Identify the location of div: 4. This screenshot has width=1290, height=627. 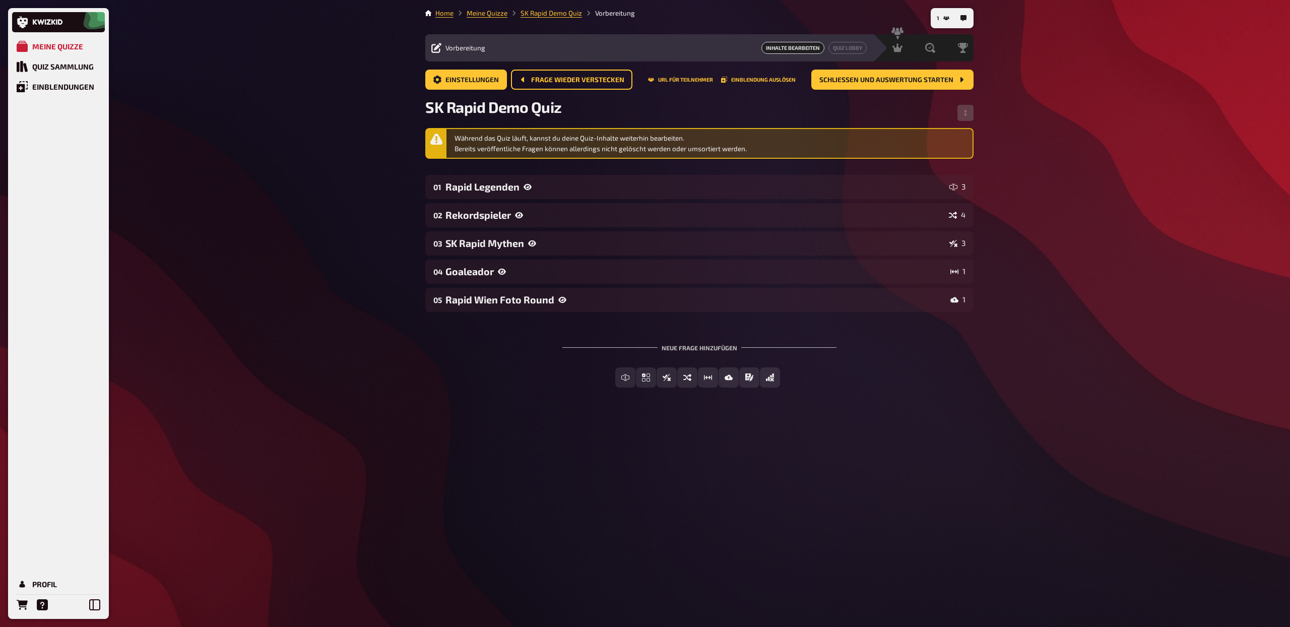
(957, 215).